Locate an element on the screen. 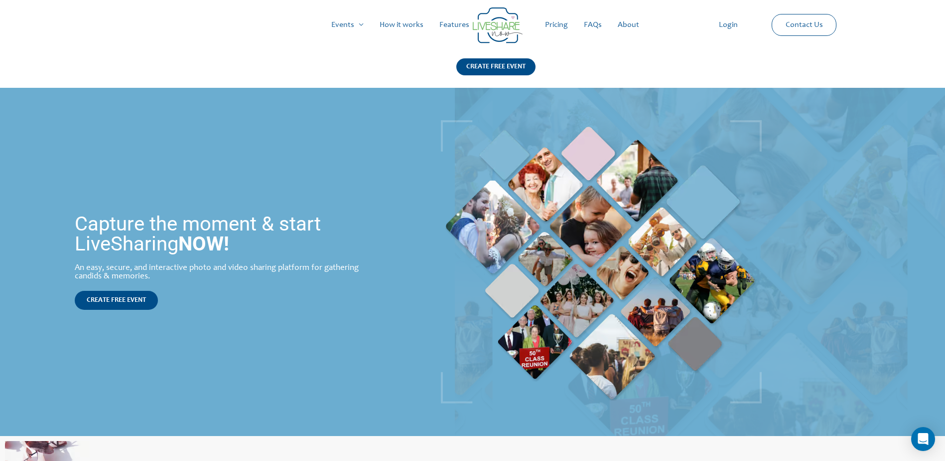 The image size is (945, 461). a: Pricing is located at coordinates (557, 25).